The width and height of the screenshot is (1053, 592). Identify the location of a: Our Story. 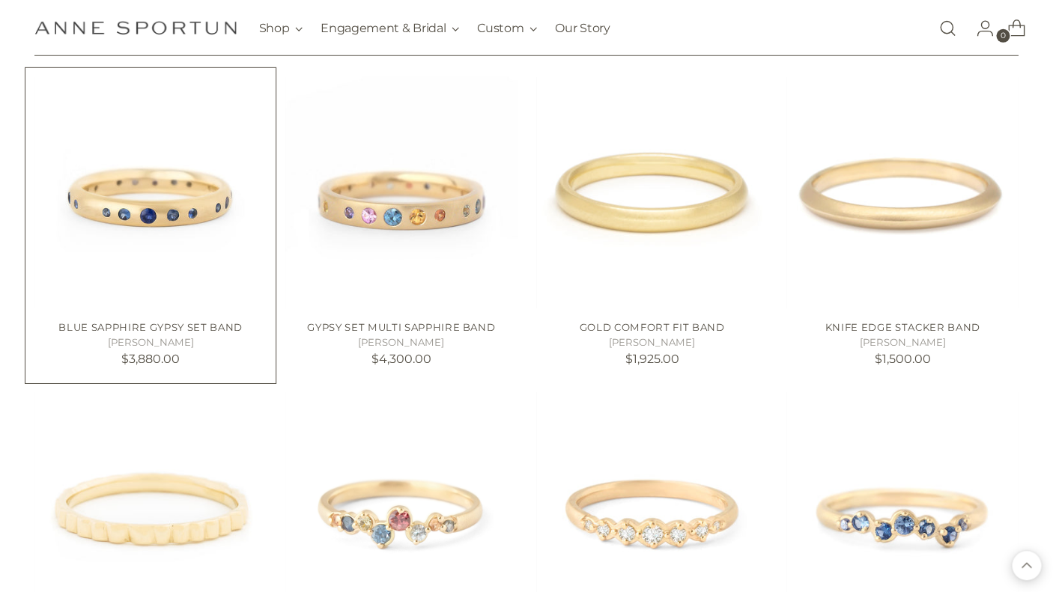
(582, 28).